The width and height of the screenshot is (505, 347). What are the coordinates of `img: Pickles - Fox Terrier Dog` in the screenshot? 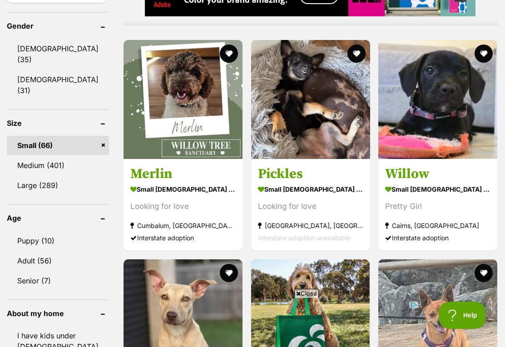 It's located at (310, 99).